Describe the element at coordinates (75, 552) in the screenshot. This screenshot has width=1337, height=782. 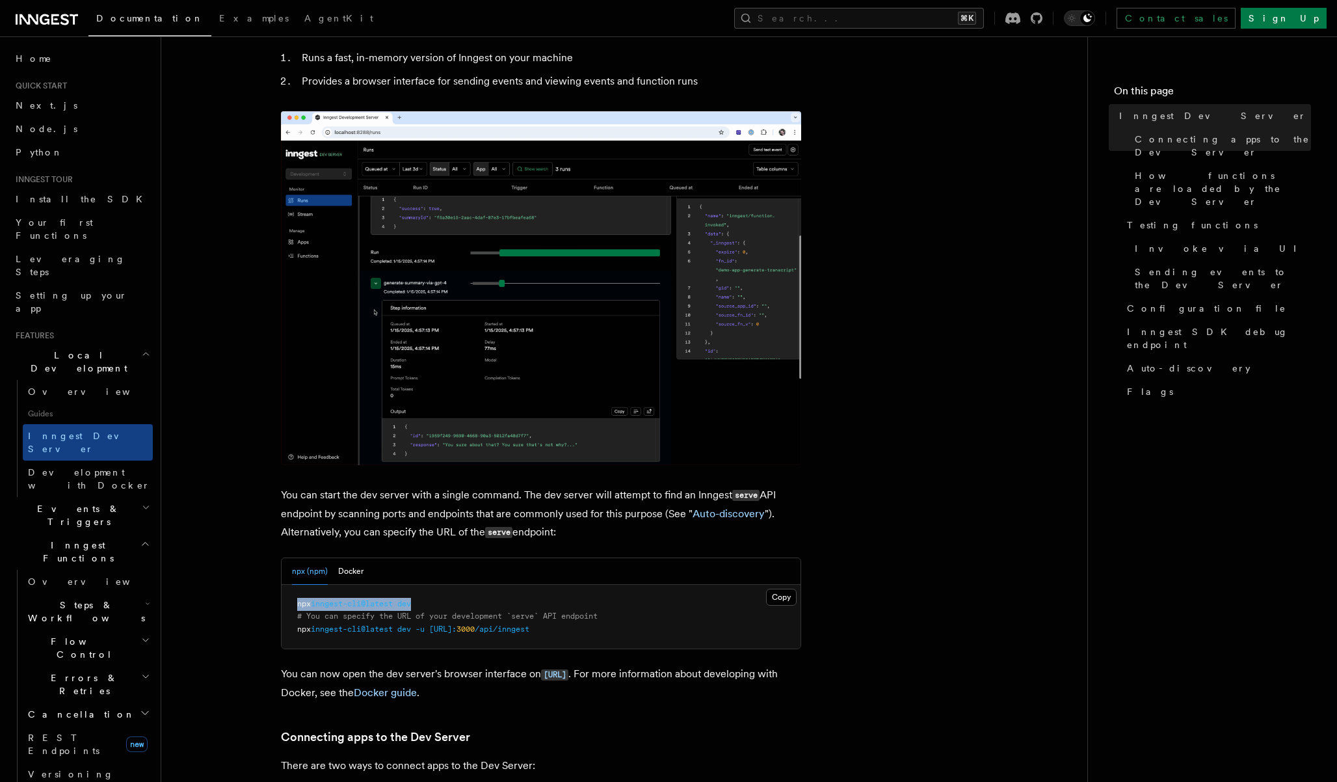
I see `span: Inngest Functions` at that location.